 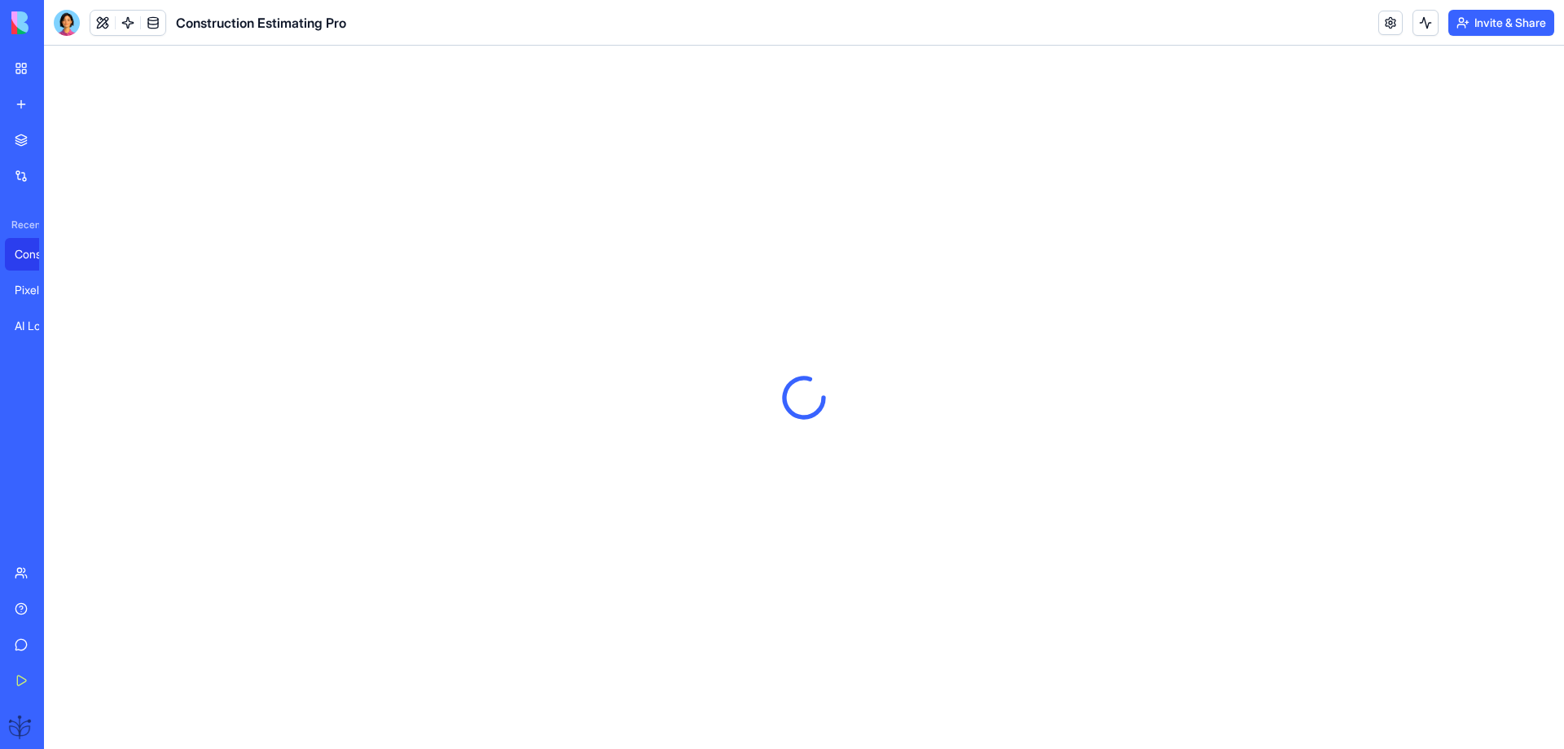 I want to click on div: PixelCraft Studio, so click(x=37, y=290).